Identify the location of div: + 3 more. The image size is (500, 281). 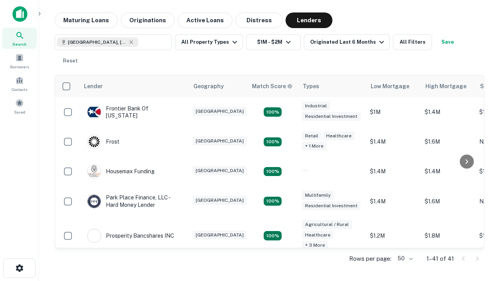
(315, 245).